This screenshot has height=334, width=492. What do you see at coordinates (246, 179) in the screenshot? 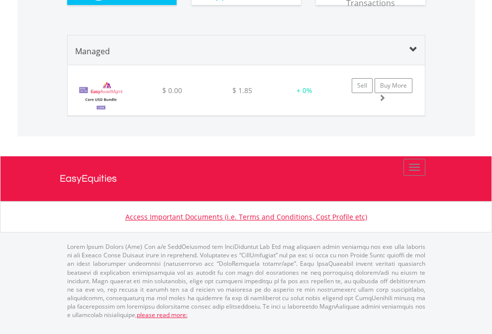
I see `a: EasyEquities` at bounding box center [246, 179].